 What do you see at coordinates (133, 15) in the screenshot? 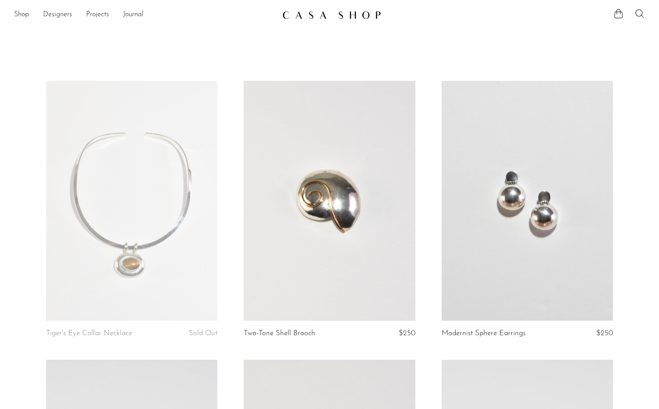
I see `a: Journal` at bounding box center [133, 15].